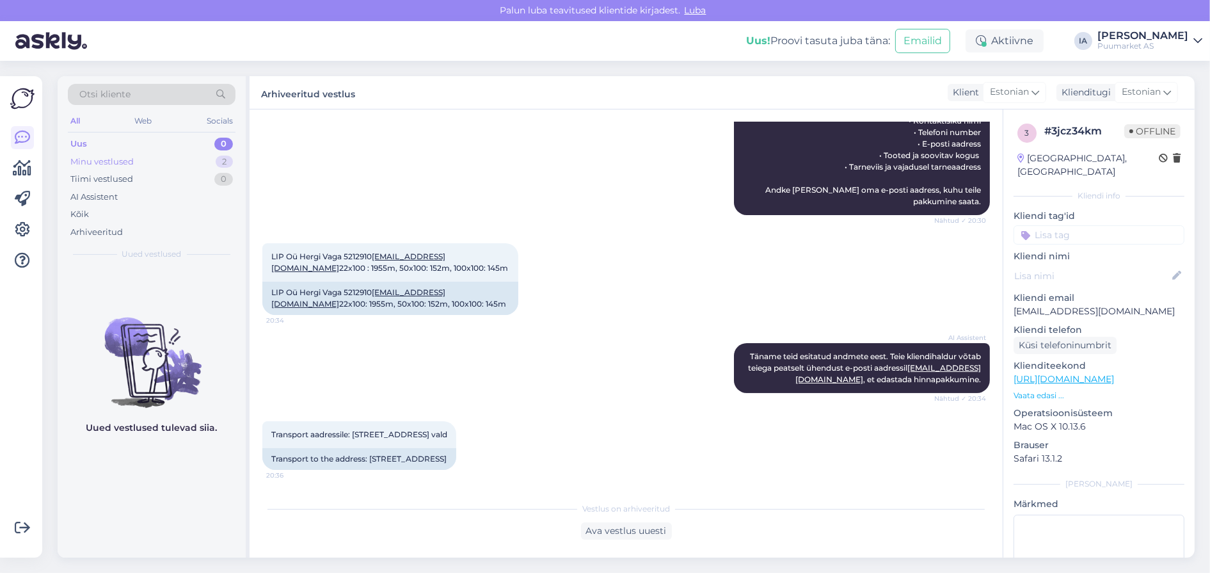 This screenshot has height=573, width=1210. Describe the element at coordinates (102, 162) in the screenshot. I see `div: Minu vestlused` at that location.